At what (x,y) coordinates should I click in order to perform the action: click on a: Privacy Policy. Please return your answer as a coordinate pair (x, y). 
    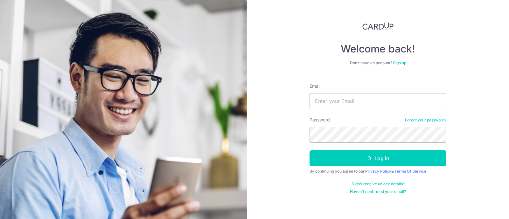
    Looking at the image, I should click on (378, 171).